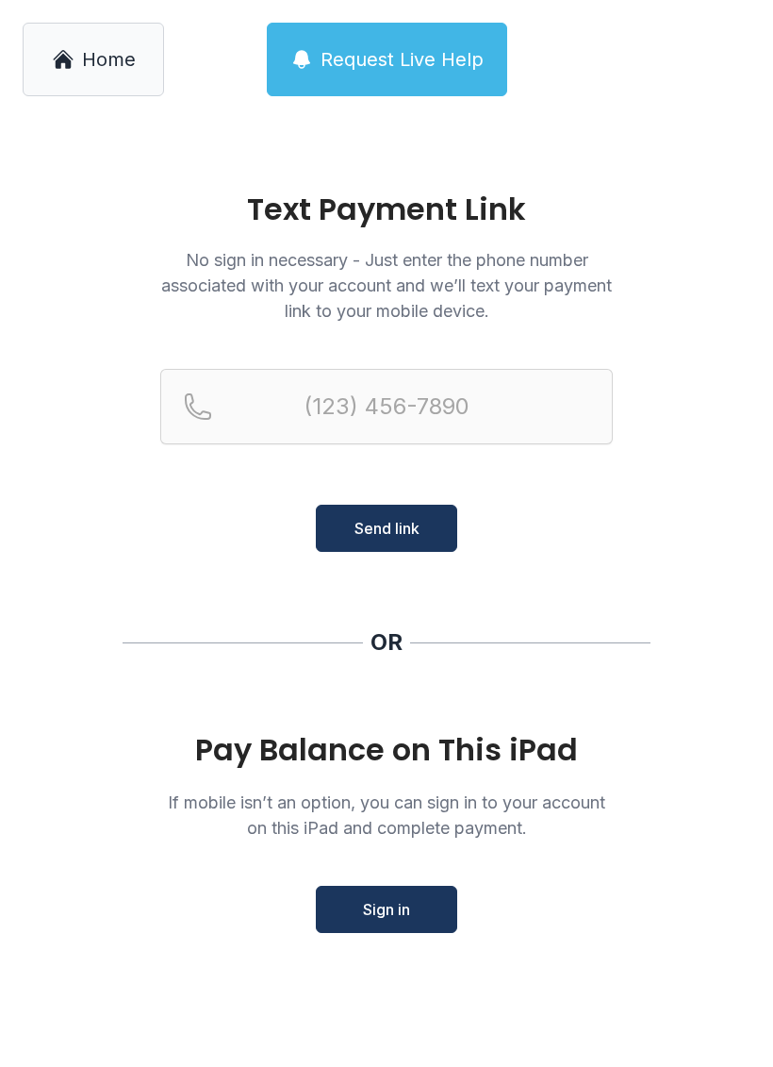 The image size is (773, 1067). What do you see at coordinates (387, 209) in the screenshot?
I see `h1: Text Payment Link` at bounding box center [387, 209].